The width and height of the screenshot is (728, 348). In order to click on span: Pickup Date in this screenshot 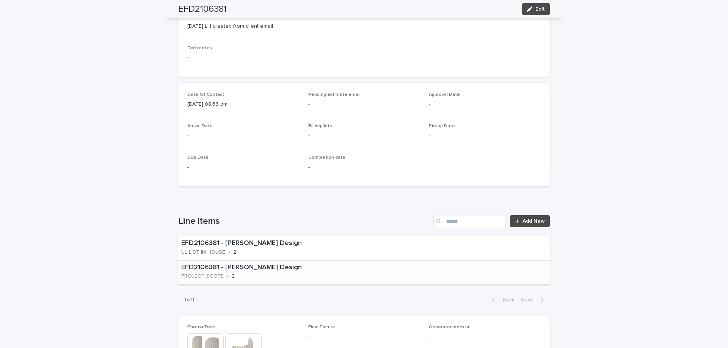, I will do `click(442, 126)`.